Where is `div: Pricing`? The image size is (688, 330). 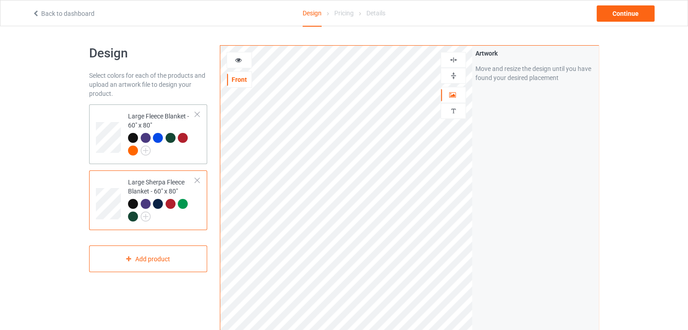 div: Pricing is located at coordinates (344, 13).